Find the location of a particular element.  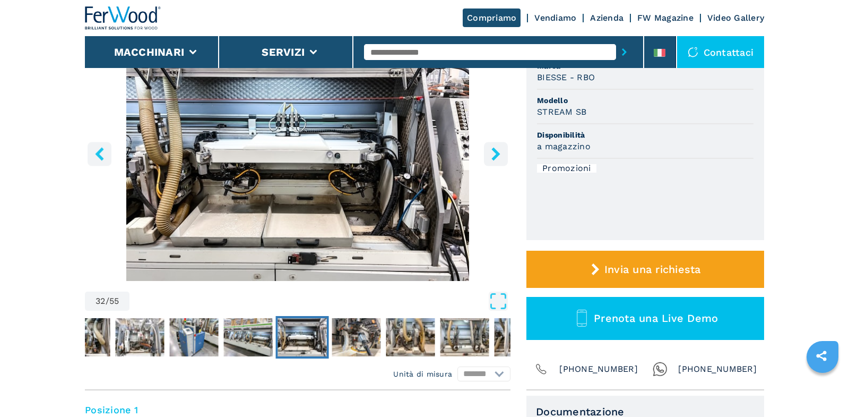

a: Compriamo is located at coordinates (491, 18).